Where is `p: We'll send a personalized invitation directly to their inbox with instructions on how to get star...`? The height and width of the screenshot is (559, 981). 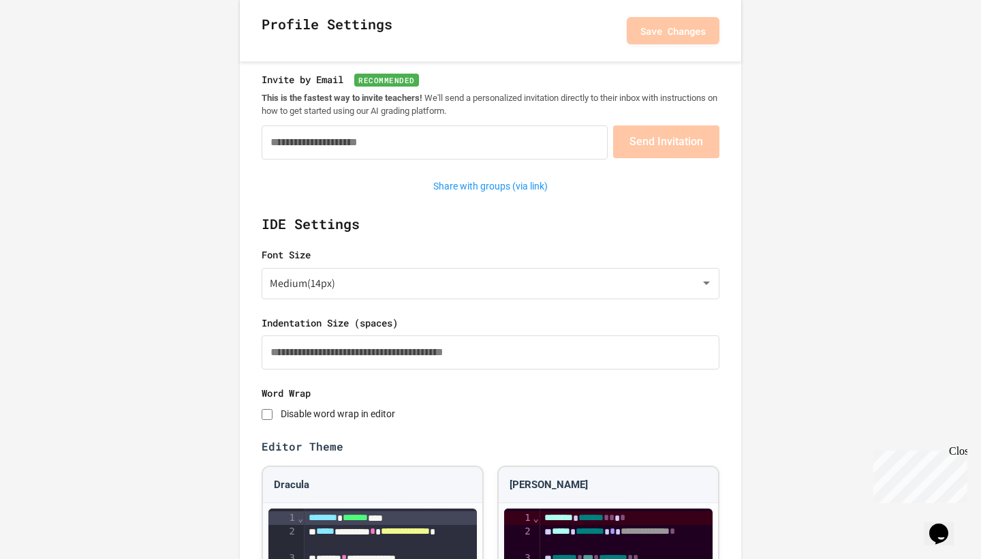 p: We'll send a personalized invitation directly to their inbox with instructions on how to get star... is located at coordinates (490, 104).